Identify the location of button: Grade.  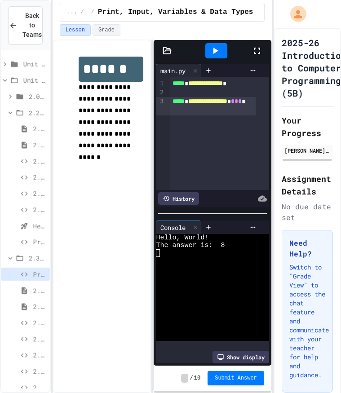
(106, 30).